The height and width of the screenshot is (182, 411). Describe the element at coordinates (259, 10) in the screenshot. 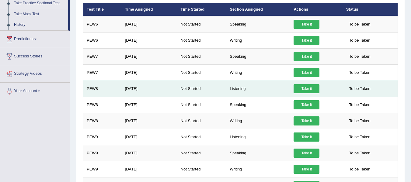

I see `th: Section Assigned` at that location.